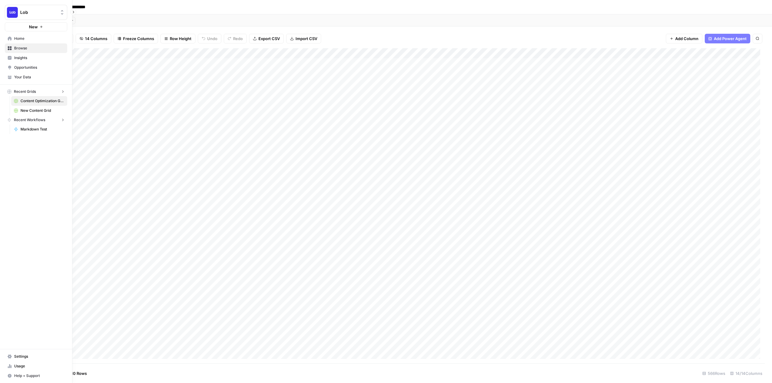  What do you see at coordinates (38, 12) in the screenshot?
I see `span: Lob` at bounding box center [38, 12].